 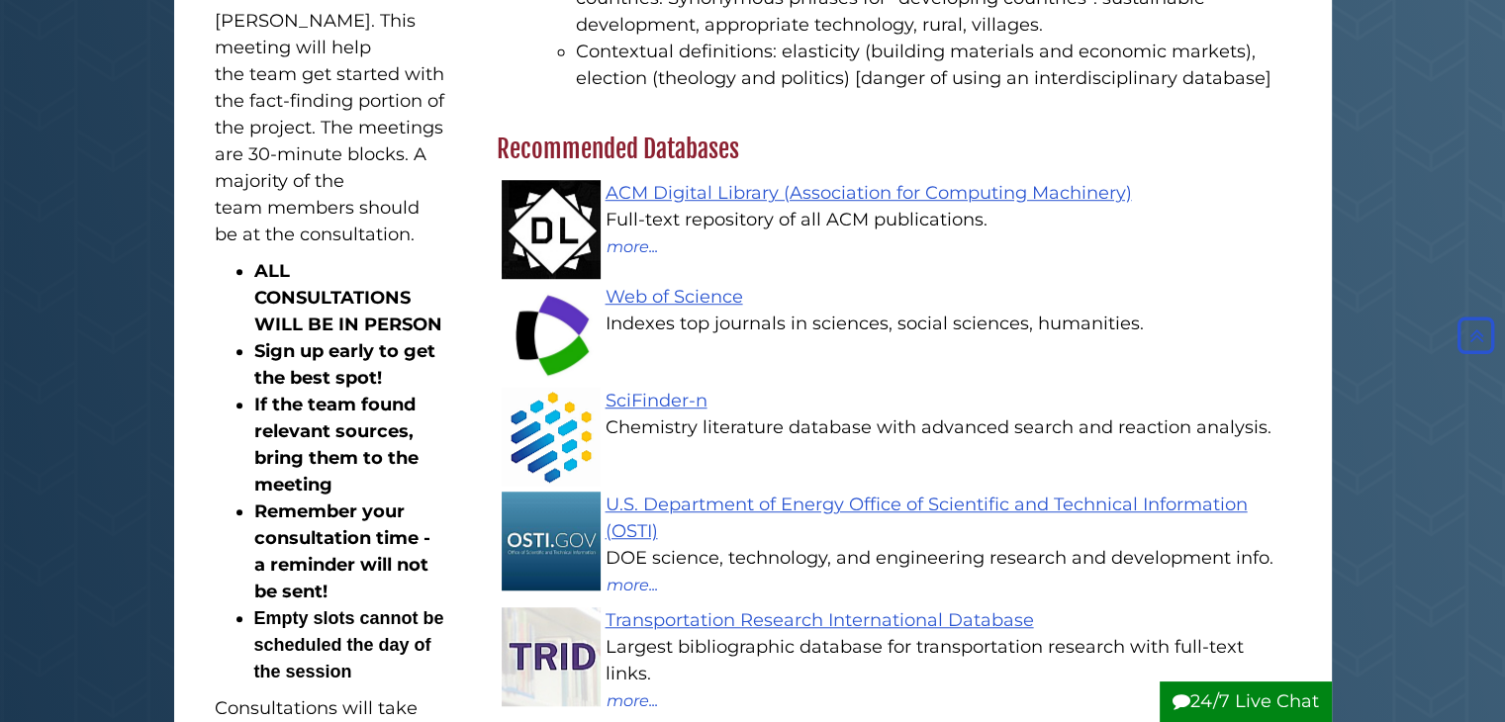 What do you see at coordinates (869, 193) in the screenshot?
I see `a: ACM Digital Library (Association for Computing Machinery)` at bounding box center [869, 193].